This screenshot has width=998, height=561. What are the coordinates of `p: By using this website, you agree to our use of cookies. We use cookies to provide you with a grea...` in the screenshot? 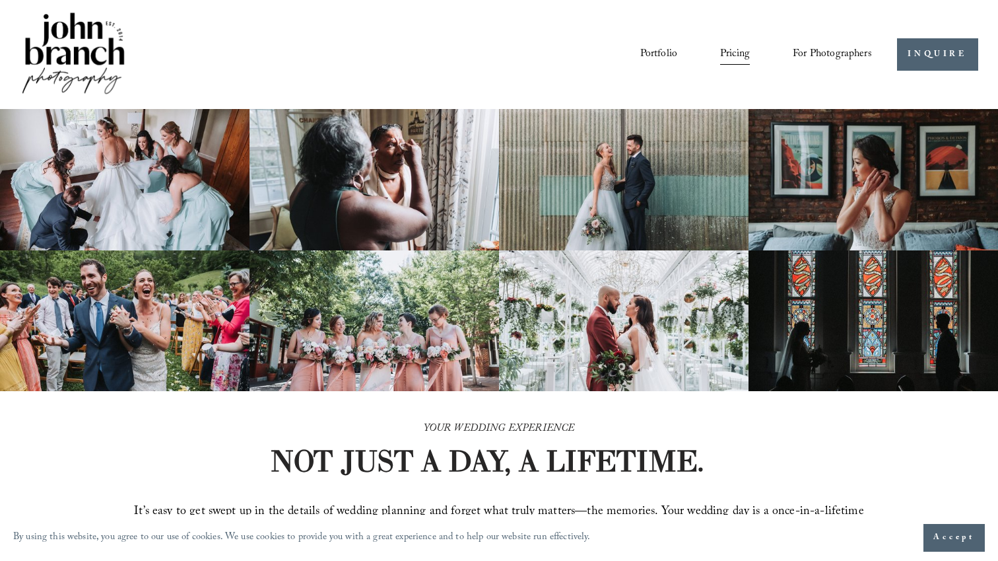 It's located at (302, 537).